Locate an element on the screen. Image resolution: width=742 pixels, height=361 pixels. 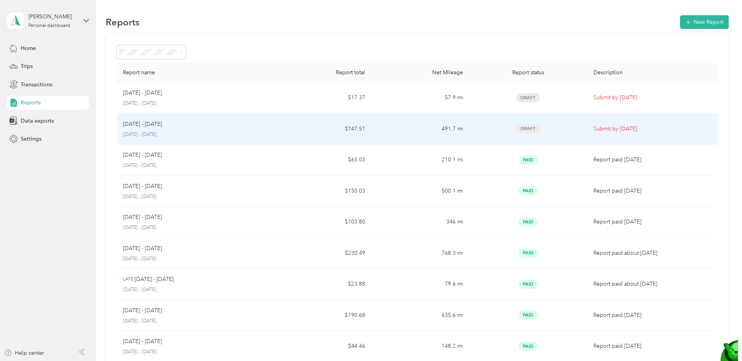
td: 768.3 mi is located at coordinates (420, 253).